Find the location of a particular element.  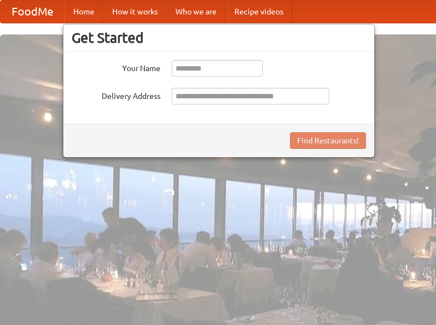

h3: Get Started is located at coordinates (219, 38).